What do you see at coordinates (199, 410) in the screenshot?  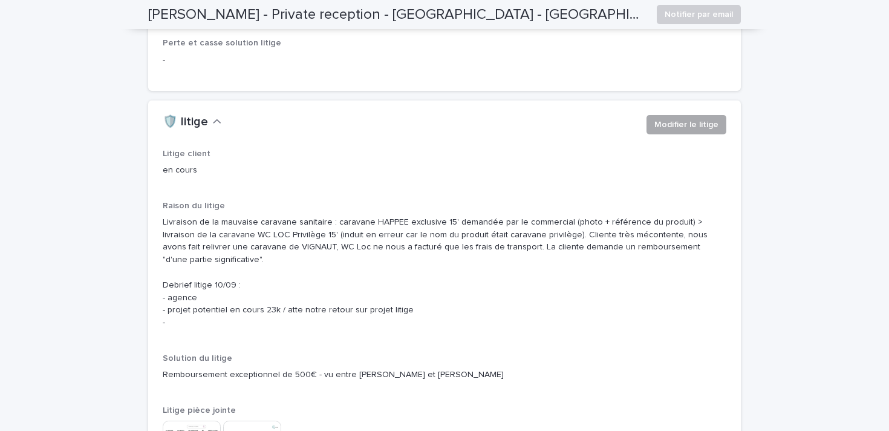 I see `span: Litige pièce jointe` at bounding box center [199, 410].